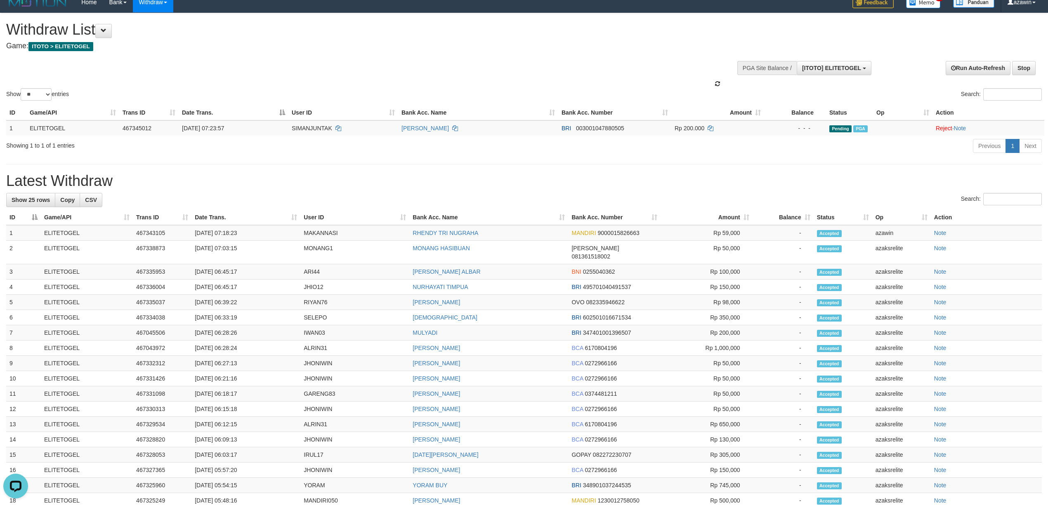 The height and width of the screenshot is (505, 1048). I want to click on h1: Withdraw List, so click(348, 30).